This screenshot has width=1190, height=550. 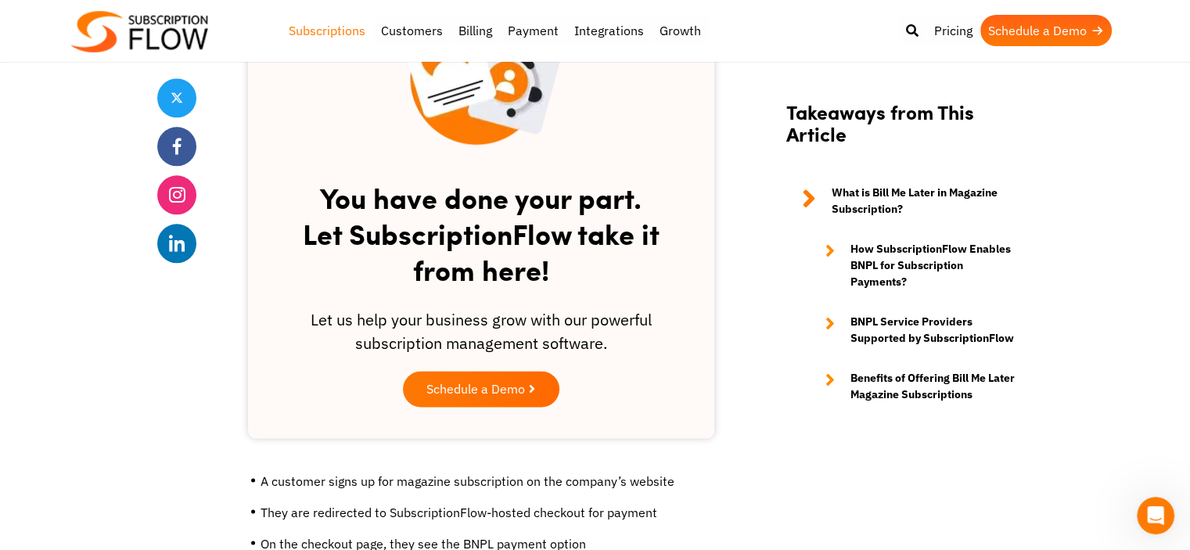 I want to click on strong: BNPL Service Providers Supported by SubscriptionFlow, so click(x=934, y=331).